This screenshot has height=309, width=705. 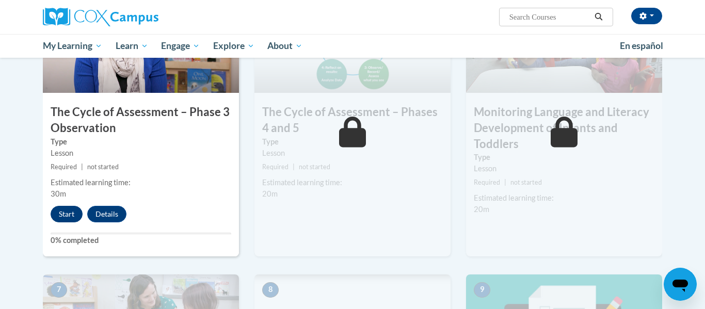 What do you see at coordinates (107, 214) in the screenshot?
I see `button: Details` at bounding box center [107, 214].